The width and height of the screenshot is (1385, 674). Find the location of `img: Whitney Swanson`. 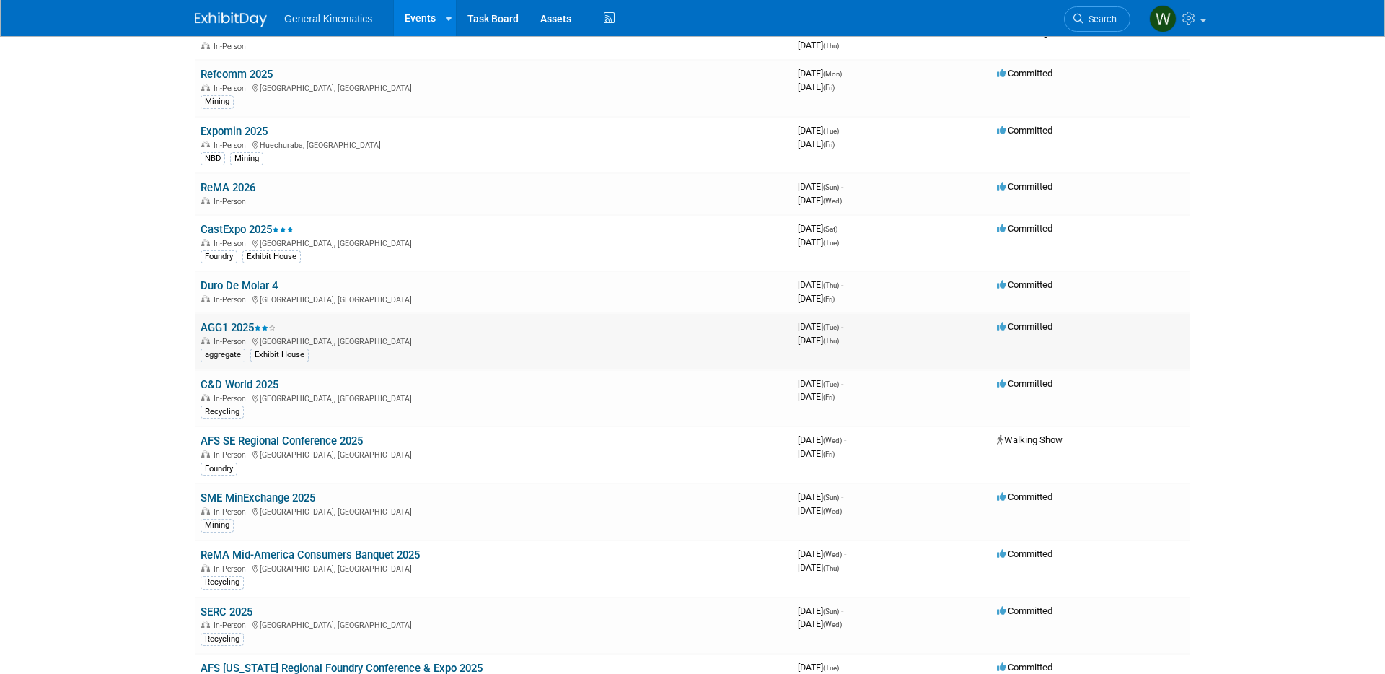

img: Whitney Swanson is located at coordinates (1163, 19).